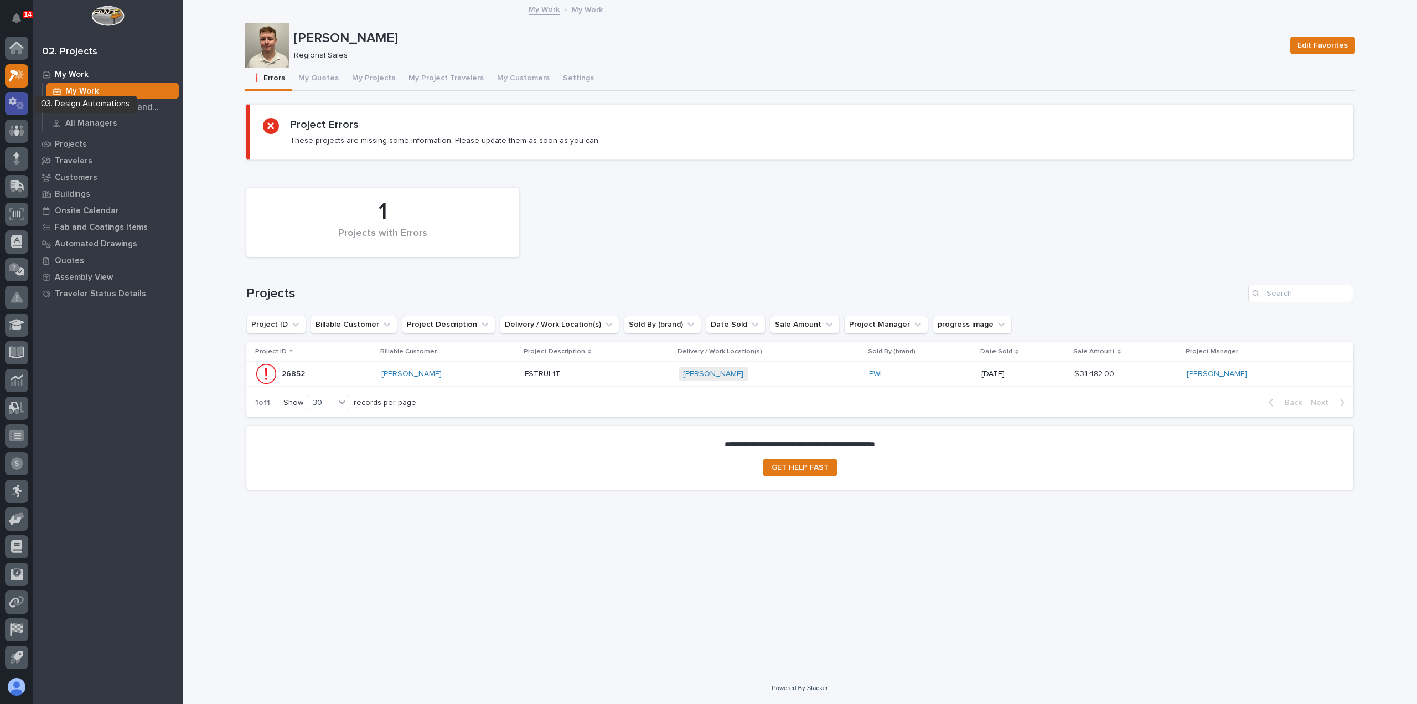 The width and height of the screenshot is (1417, 704). Describe the element at coordinates (1096, 373) in the screenshot. I see `p: $ 31,482.00` at that location.